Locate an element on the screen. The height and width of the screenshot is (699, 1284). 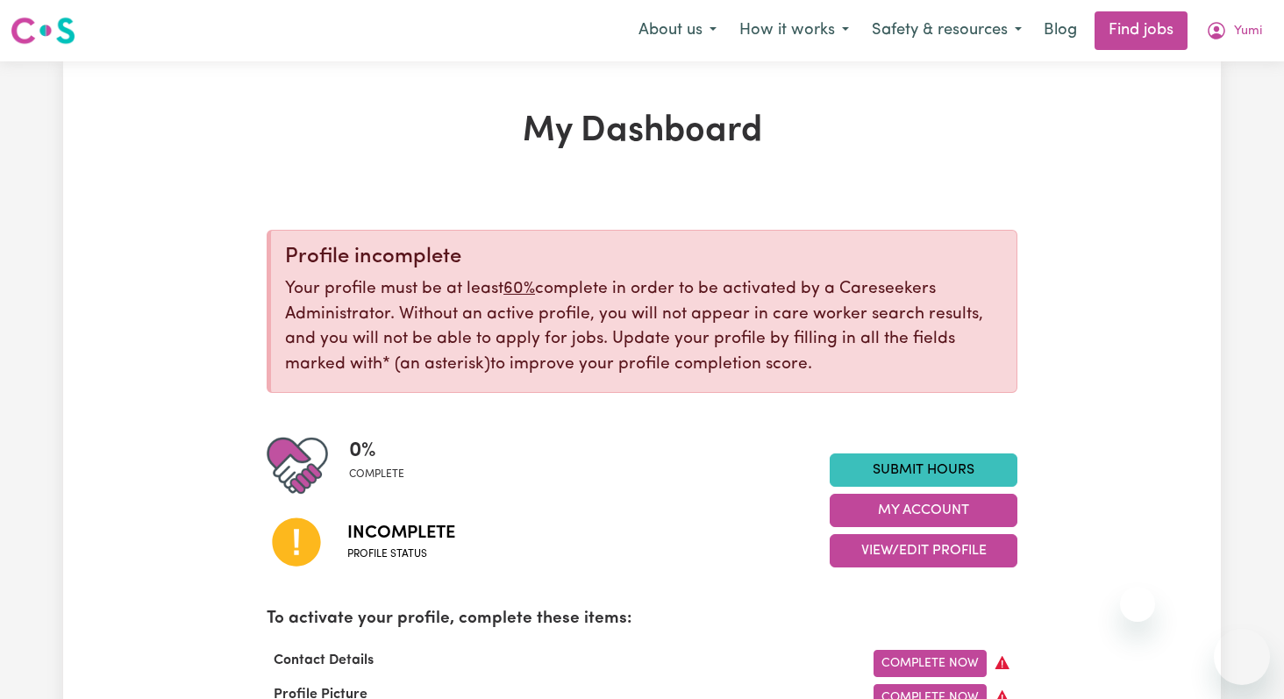
button: How it works is located at coordinates (794, 31).